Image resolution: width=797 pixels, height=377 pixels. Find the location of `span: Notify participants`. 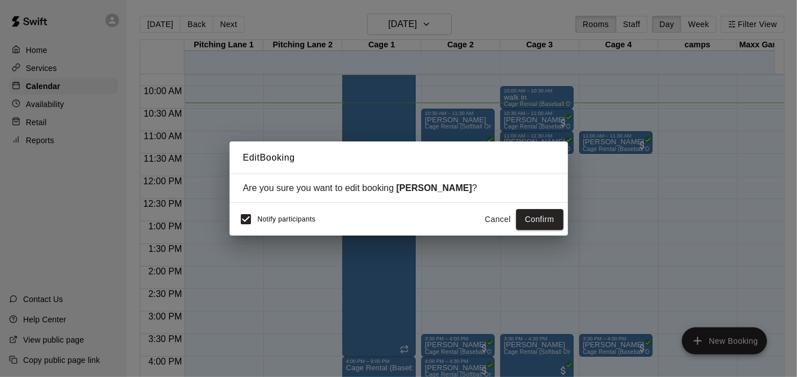

span: Notify participants is located at coordinates (287, 220).